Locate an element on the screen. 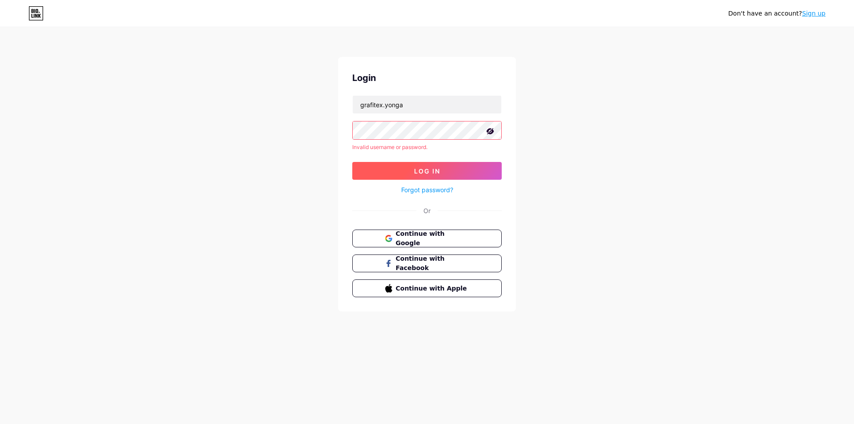 The image size is (854, 424). button: Log In is located at coordinates (427, 171).